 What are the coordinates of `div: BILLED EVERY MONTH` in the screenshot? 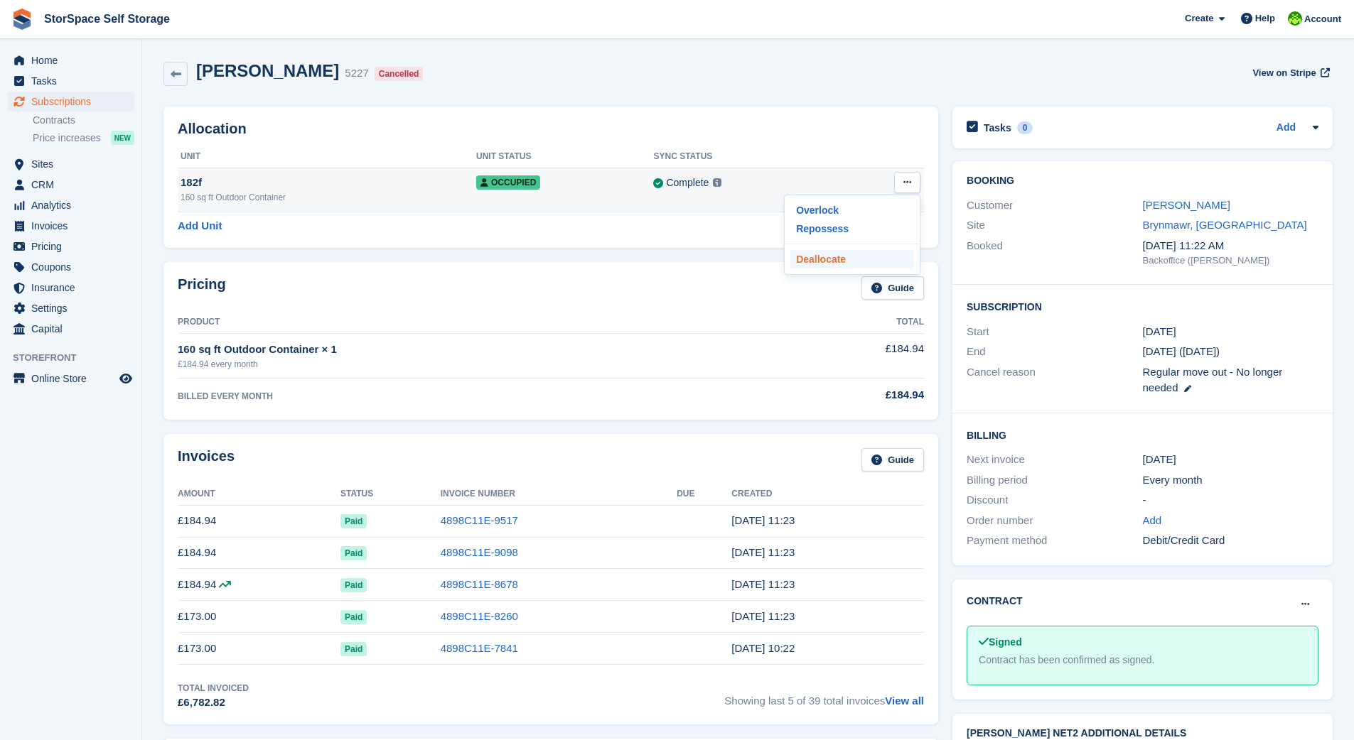 It's located at (478, 396).